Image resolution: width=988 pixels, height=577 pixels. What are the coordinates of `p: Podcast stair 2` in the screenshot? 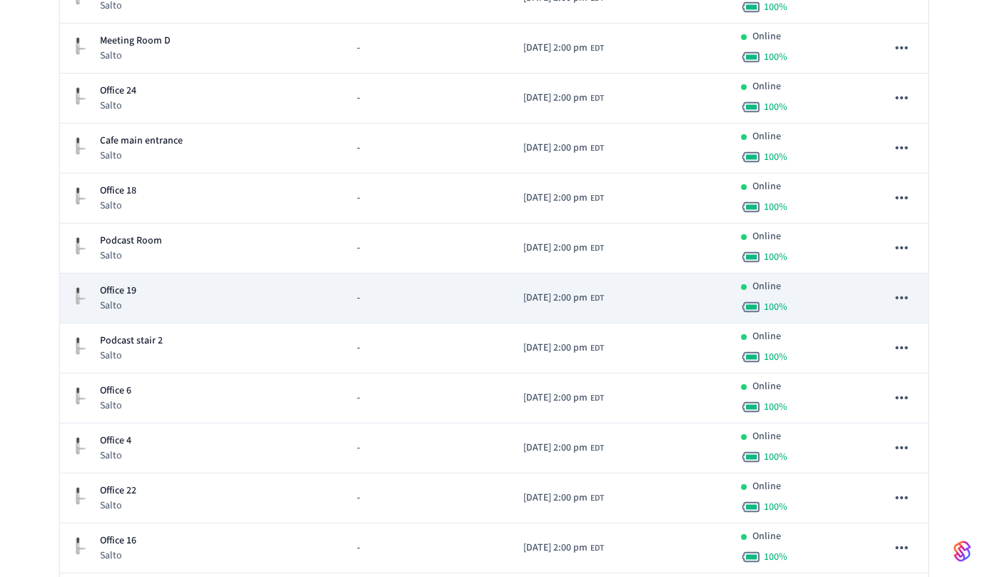 It's located at (131, 340).